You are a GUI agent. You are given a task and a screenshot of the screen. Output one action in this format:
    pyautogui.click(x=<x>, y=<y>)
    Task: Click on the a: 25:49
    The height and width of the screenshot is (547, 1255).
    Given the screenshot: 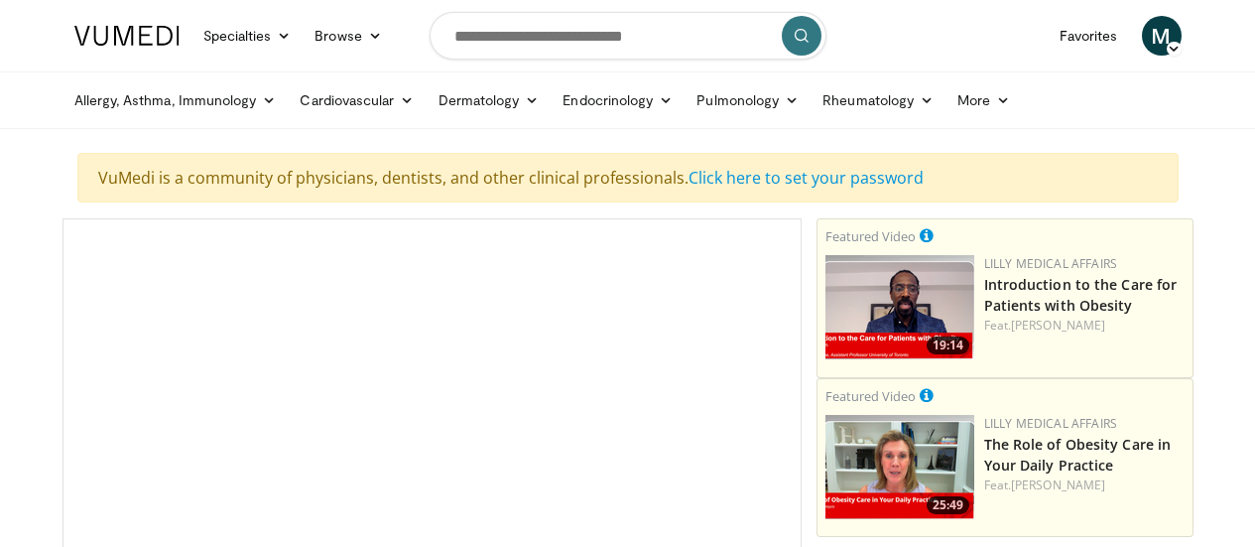 What is the action you would take?
    pyautogui.click(x=900, y=466)
    